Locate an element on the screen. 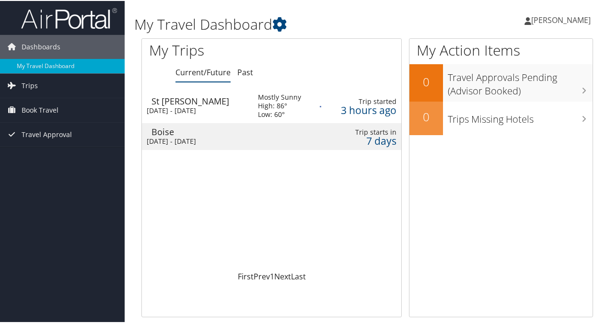  div: Low: 60° is located at coordinates (279, 114).